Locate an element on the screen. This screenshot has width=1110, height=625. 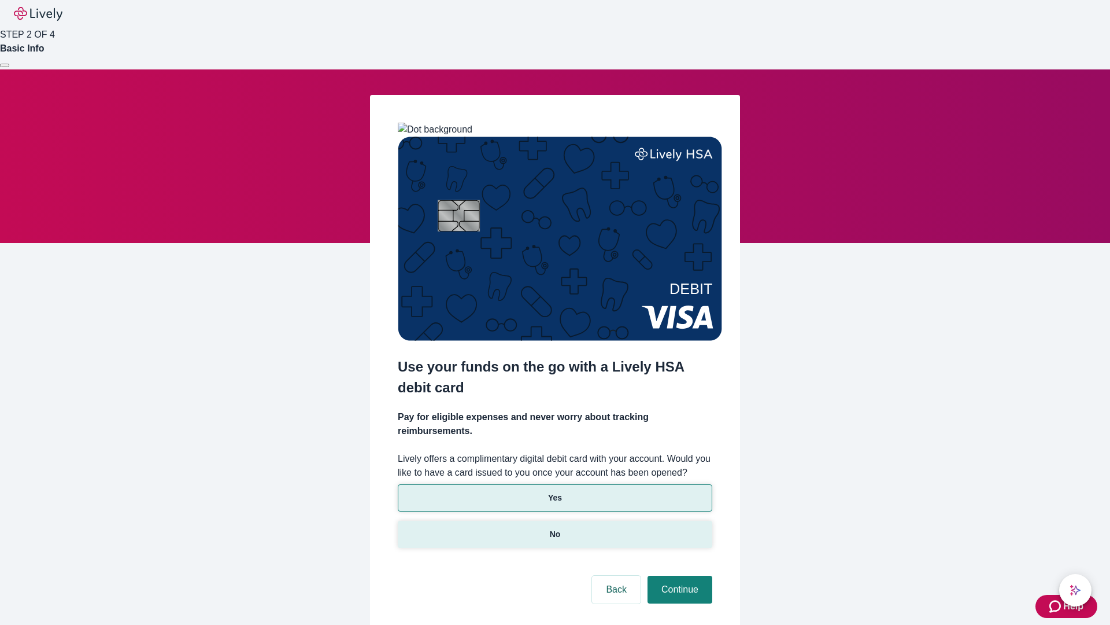
button: Back is located at coordinates (616, 589).